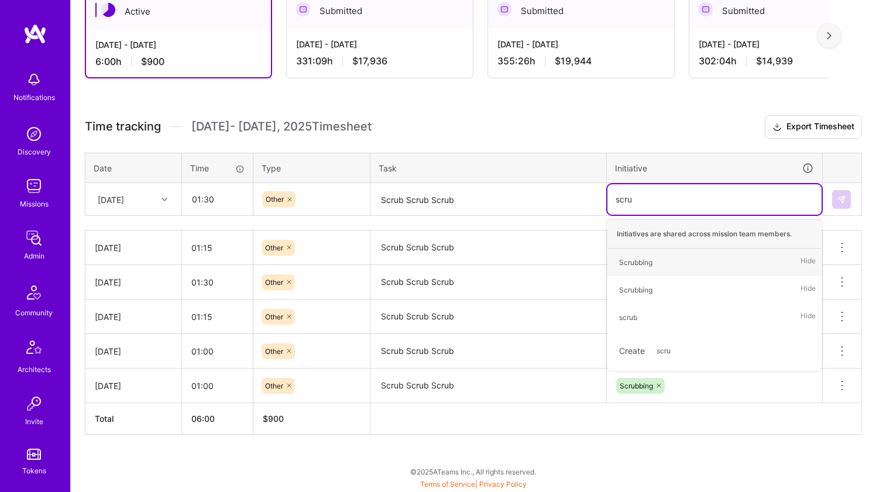 This screenshot has height=492, width=876. I want to click on img: bell, so click(34, 80).